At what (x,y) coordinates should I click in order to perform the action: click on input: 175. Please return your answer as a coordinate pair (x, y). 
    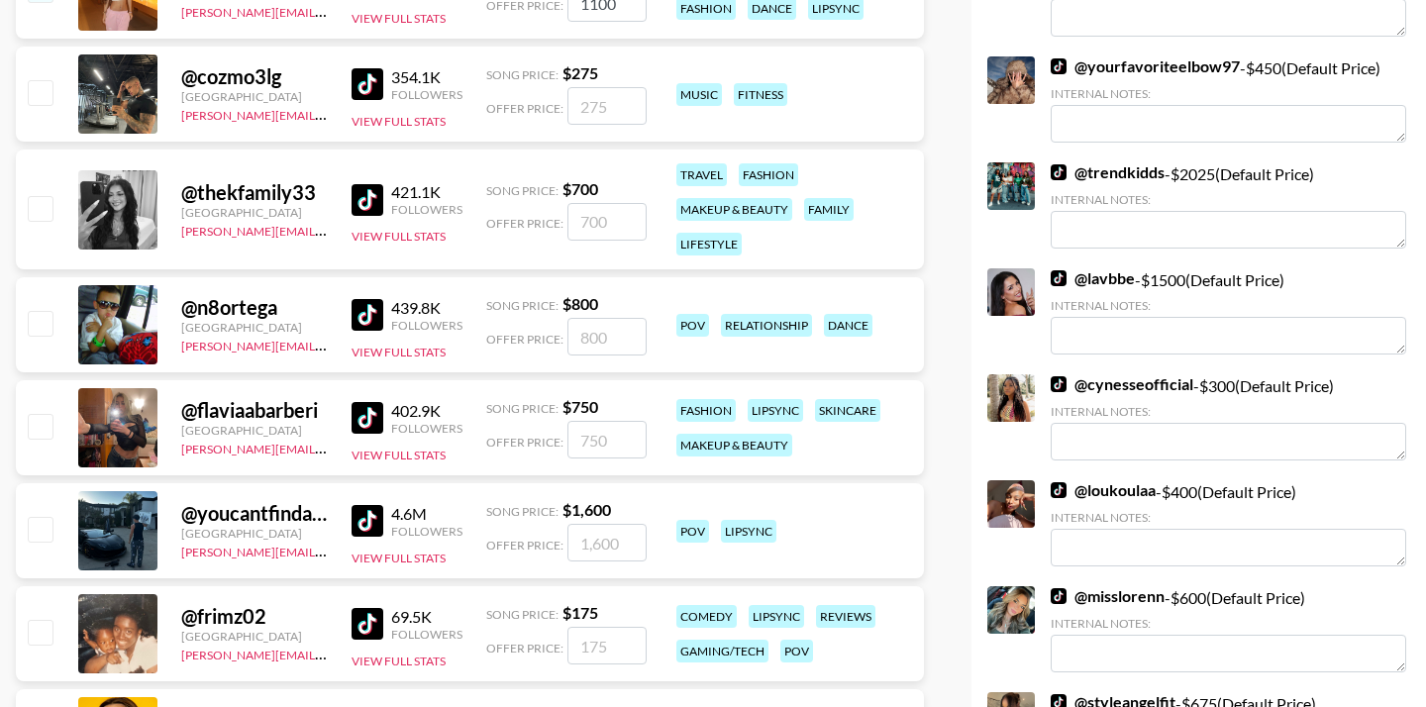
    Looking at the image, I should click on (607, 646).